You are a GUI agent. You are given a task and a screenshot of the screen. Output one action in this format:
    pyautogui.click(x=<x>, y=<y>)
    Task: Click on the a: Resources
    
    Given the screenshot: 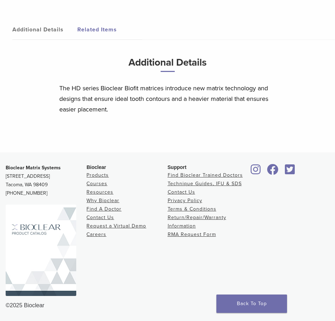 What is the action you would take?
    pyautogui.click(x=100, y=192)
    